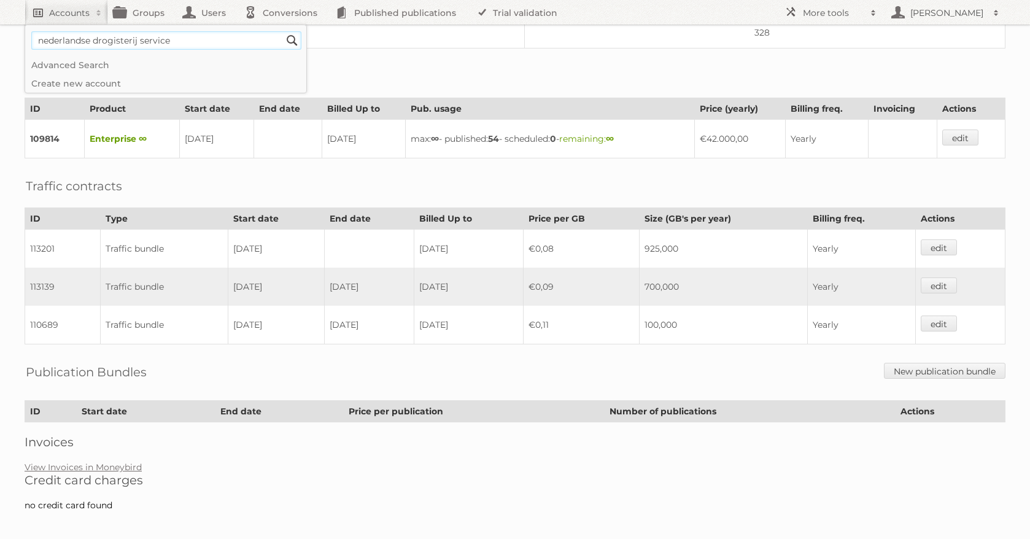 The height and width of the screenshot is (539, 1030). I want to click on th: Number of publications, so click(750, 411).